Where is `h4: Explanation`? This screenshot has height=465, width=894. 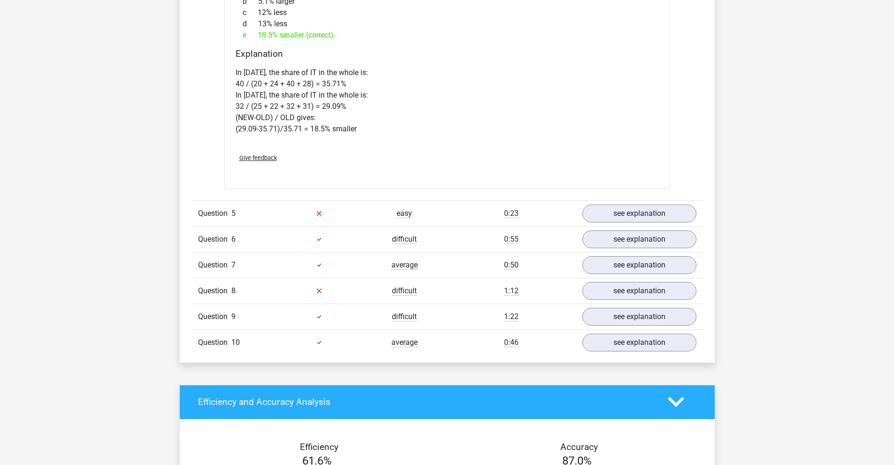
h4: Explanation is located at coordinates (447, 53).